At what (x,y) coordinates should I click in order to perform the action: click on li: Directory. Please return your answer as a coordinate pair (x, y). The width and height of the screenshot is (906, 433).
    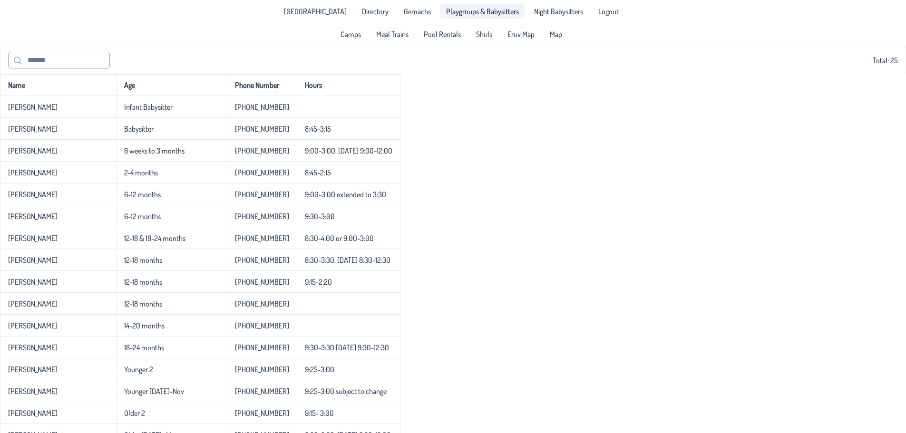
    Looking at the image, I should click on (375, 11).